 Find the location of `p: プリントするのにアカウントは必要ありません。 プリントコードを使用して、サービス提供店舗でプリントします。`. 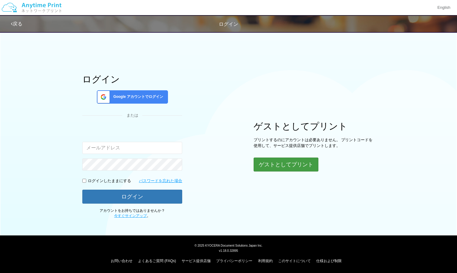

p: プリントするのにアカウントは必要ありません。 プリントコードを使用して、サービス提供店舗でプリントします。 is located at coordinates (314, 143).